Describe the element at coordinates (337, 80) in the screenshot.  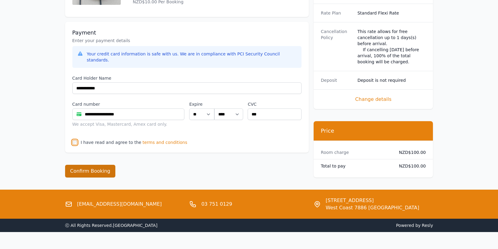
I see `dt: Deposit` at that location.